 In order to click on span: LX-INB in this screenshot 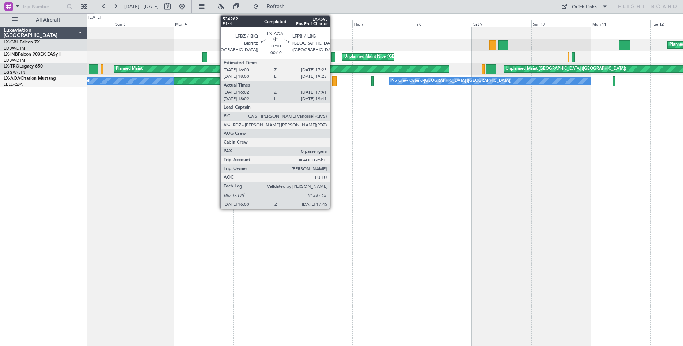, I will do `click(11, 54)`.